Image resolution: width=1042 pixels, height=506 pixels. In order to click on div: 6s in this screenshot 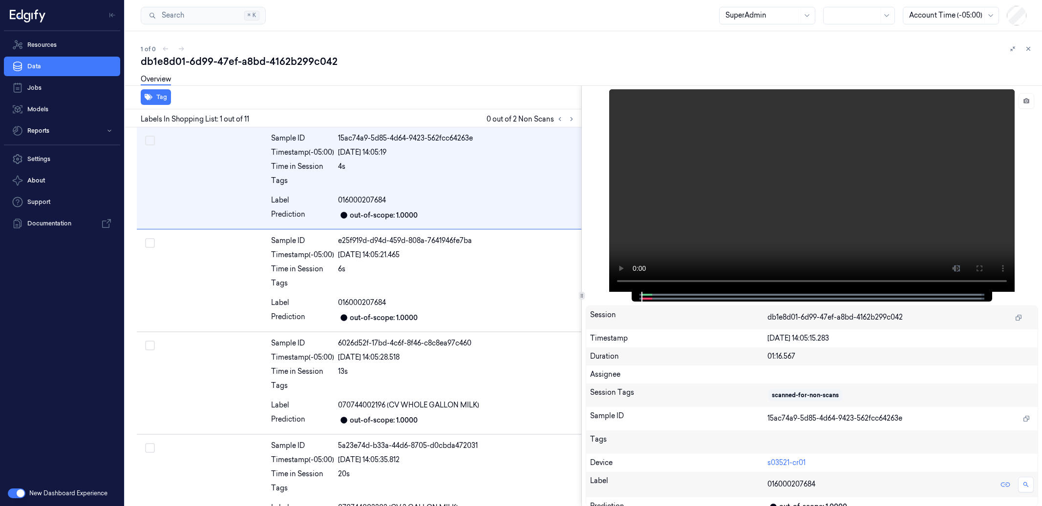, I will do `click(458, 269)`.